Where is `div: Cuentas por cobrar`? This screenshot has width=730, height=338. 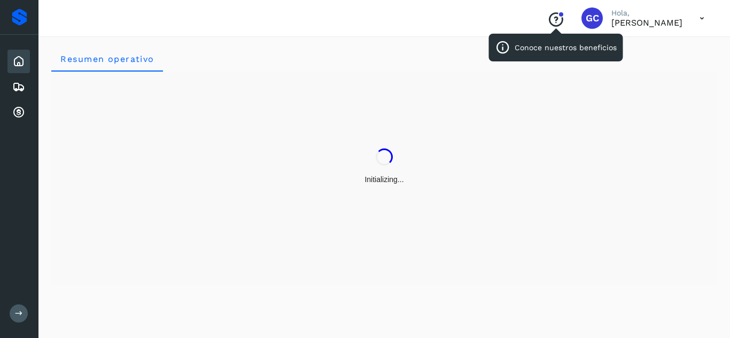 div: Cuentas por cobrar is located at coordinates (19, 113).